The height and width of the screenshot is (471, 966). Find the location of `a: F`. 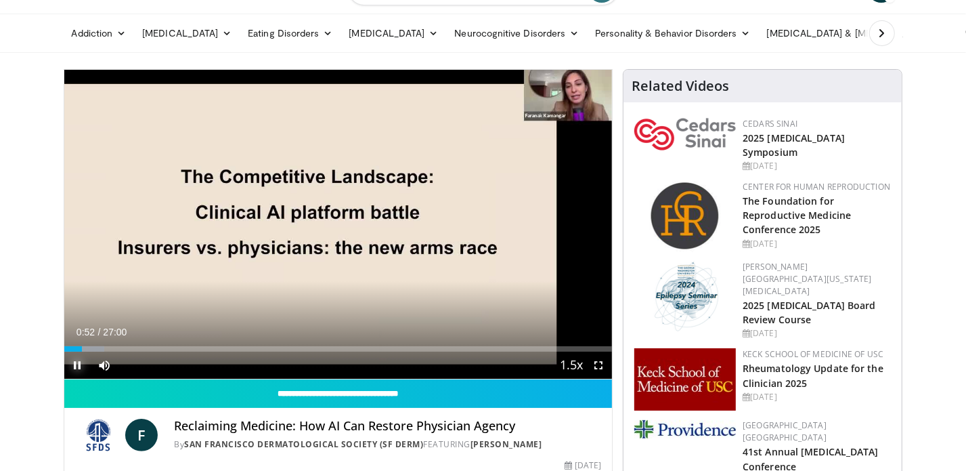

a: F is located at coordinates (142, 435).